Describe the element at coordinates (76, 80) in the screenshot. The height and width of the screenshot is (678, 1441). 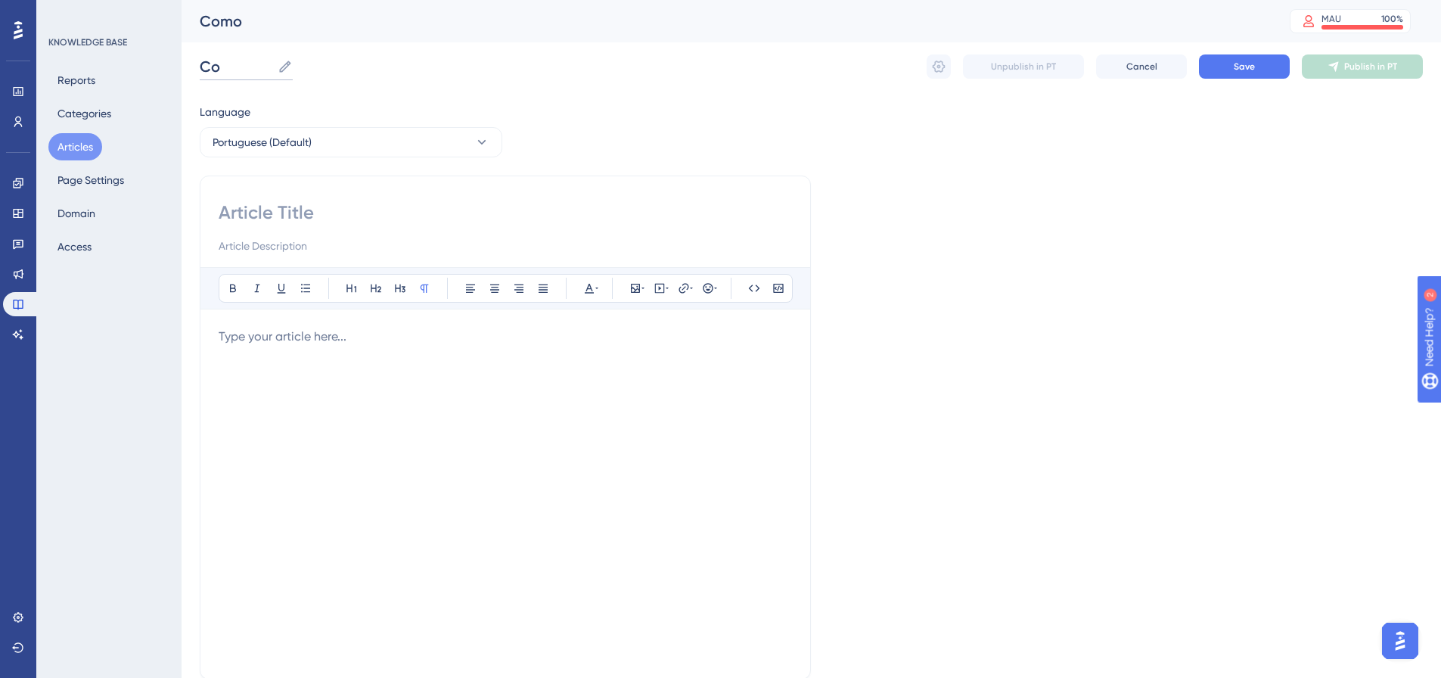
I see `button: Reports` at that location.